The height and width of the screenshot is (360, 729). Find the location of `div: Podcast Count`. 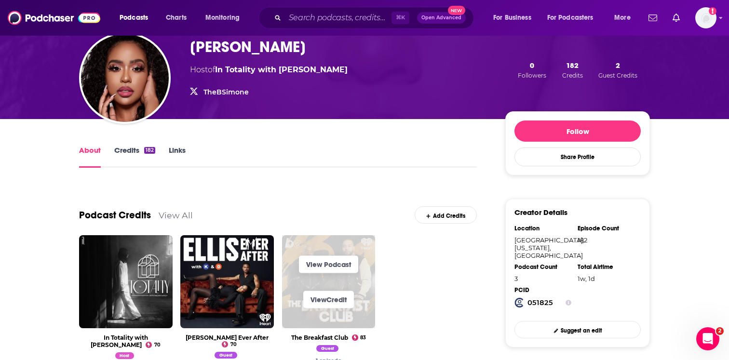

div: Podcast Count is located at coordinates (543, 267).